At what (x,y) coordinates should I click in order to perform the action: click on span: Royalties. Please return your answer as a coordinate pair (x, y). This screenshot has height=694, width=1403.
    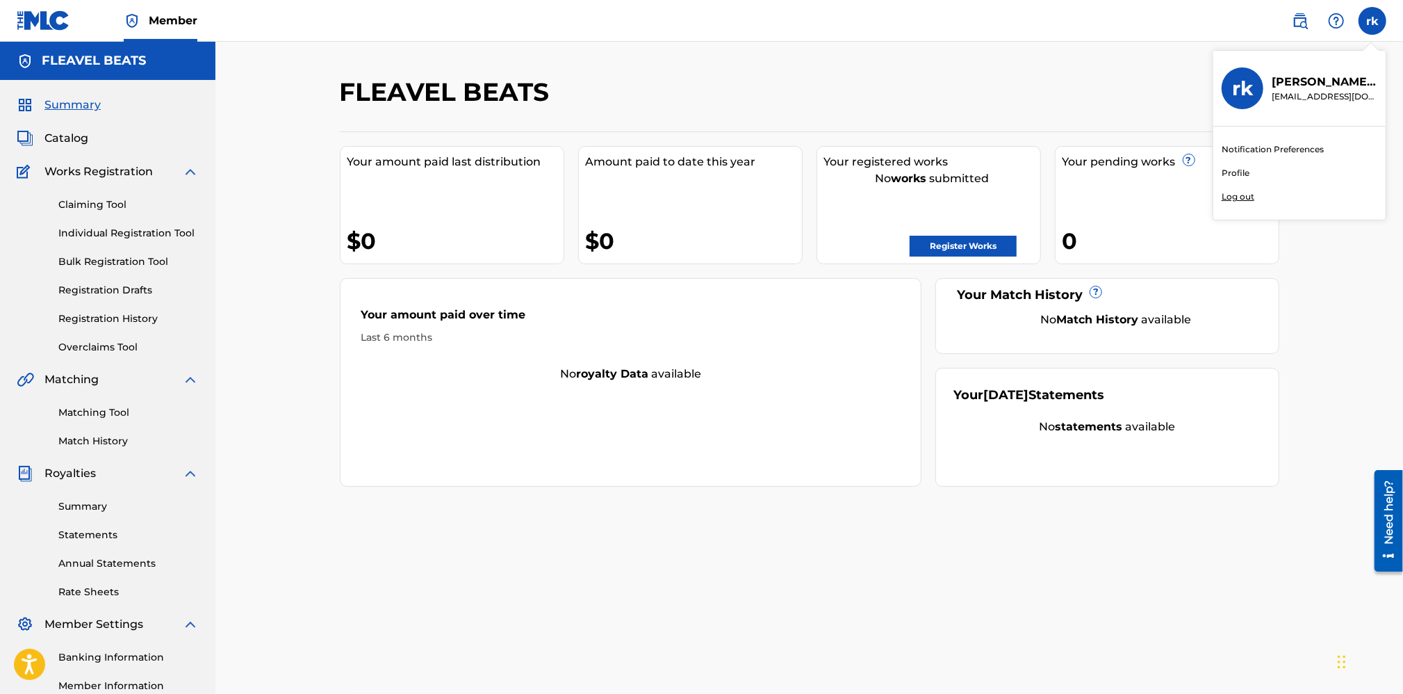
    Looking at the image, I should click on (70, 473).